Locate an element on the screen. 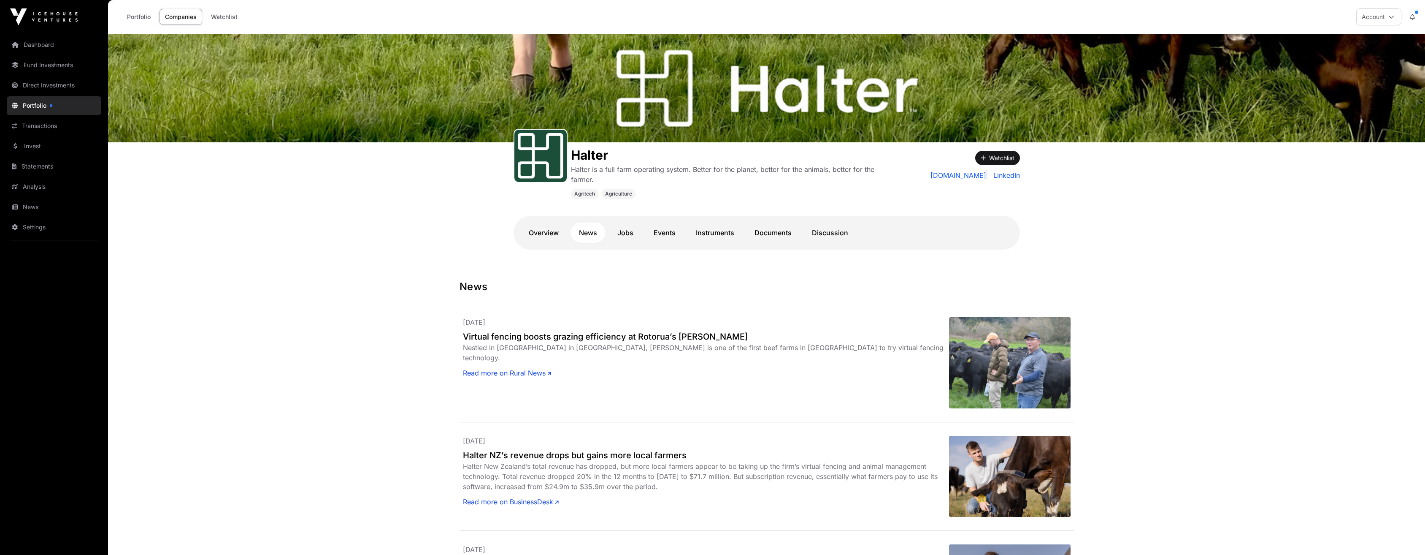 This screenshot has height=555, width=1425. img: 59f94eba003c481c69c20ccded13f243_XL.jpg is located at coordinates (1010, 363).